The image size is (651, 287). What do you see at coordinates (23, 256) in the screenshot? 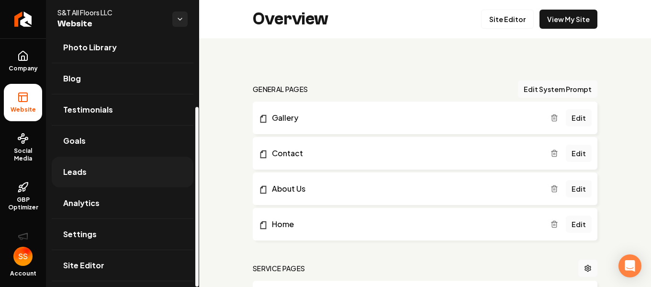
I see `img: Steven Scott` at bounding box center [23, 256].